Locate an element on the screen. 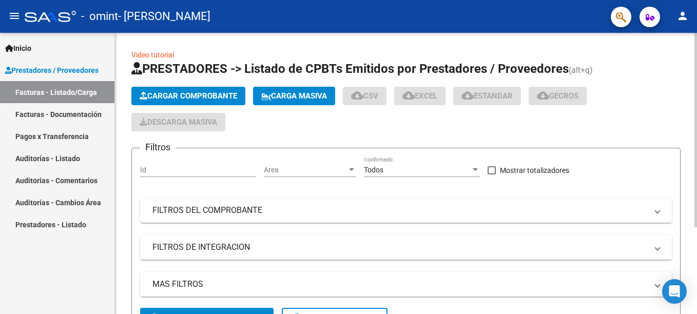  button: Cargar Comprobante is located at coordinates (188, 96).